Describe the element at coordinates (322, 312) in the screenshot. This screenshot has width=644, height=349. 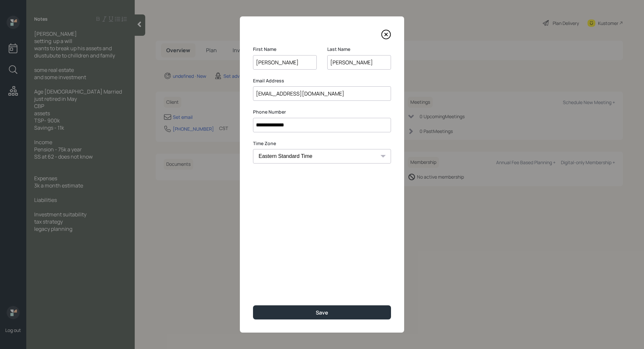
I see `button: Save` at that location.